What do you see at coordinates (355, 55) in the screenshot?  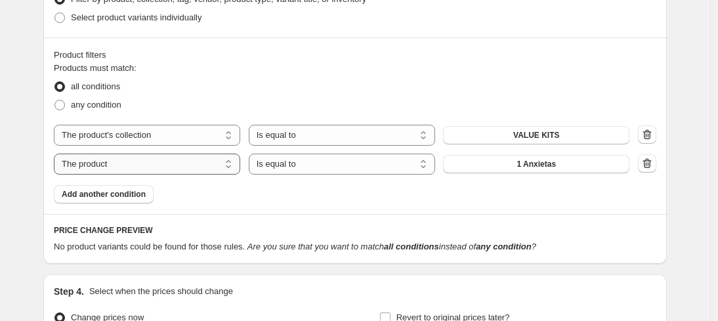 I see `div: Product filters` at bounding box center [355, 55].